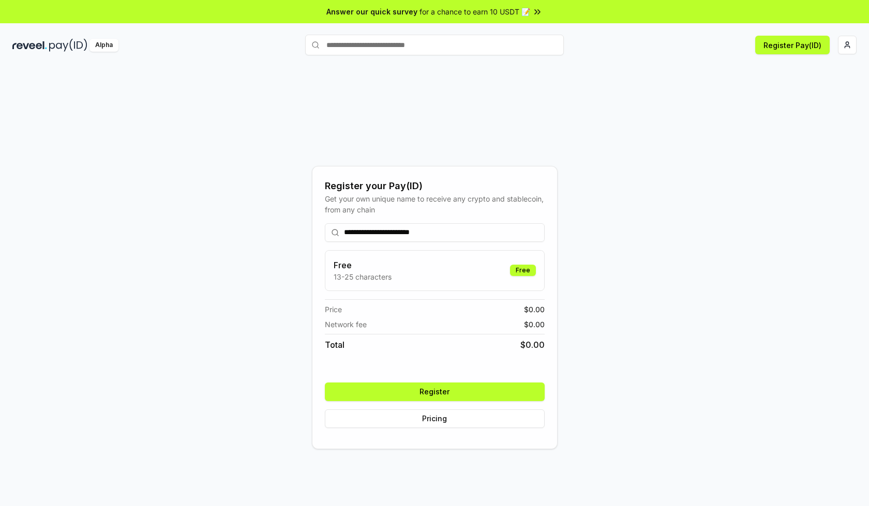  What do you see at coordinates (363, 265) in the screenshot?
I see `h3: Free` at bounding box center [363, 265].